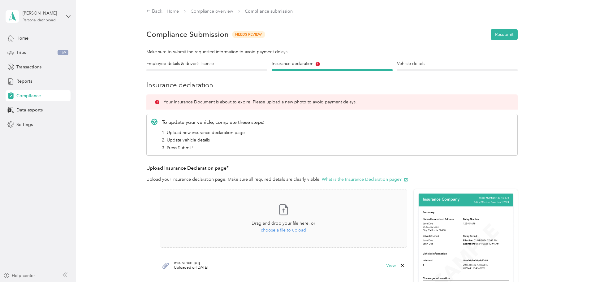 The width and height of the screenshot is (591, 282). Describe the element at coordinates (249, 34) in the screenshot. I see `span: Needs Review` at that location.